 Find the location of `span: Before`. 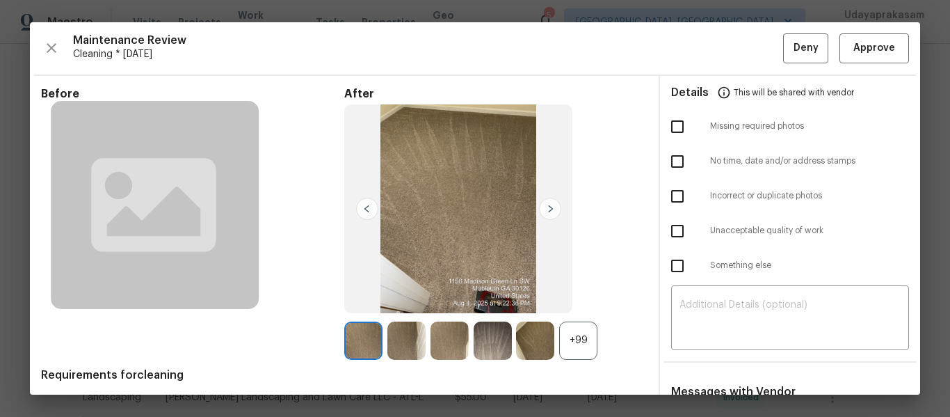

span: Before is located at coordinates (193, 94).